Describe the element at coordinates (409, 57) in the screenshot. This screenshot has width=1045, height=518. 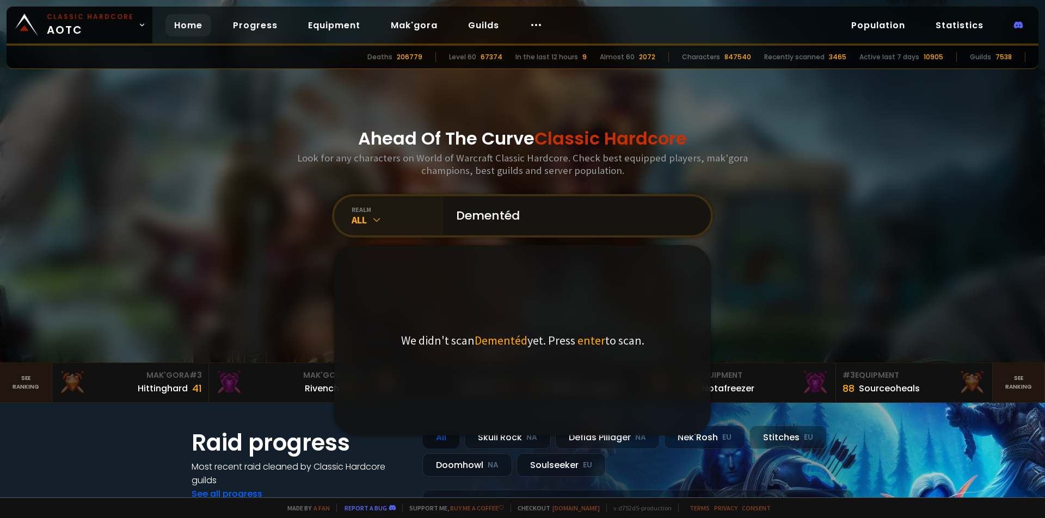
I see `div: 206779` at that location.